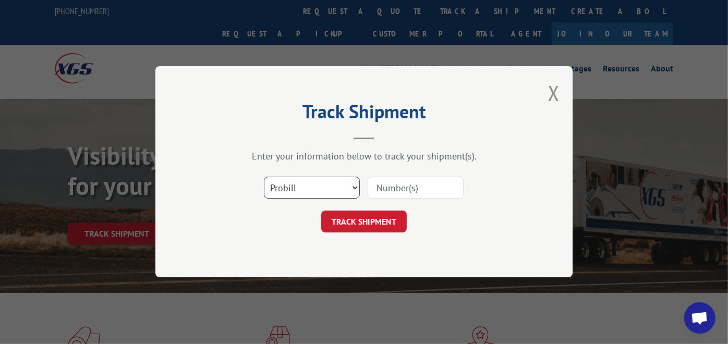  Describe the element at coordinates (554, 93) in the screenshot. I see `button: Close modal` at that location.